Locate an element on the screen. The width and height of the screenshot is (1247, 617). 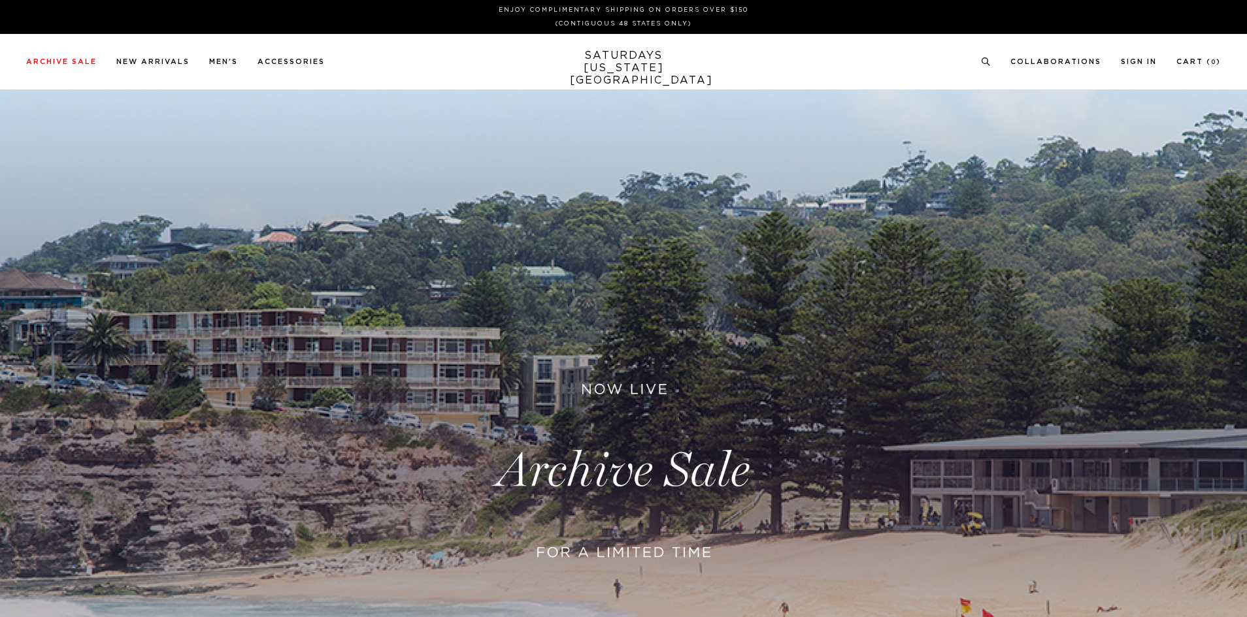
a: Sign In is located at coordinates (1138, 61).